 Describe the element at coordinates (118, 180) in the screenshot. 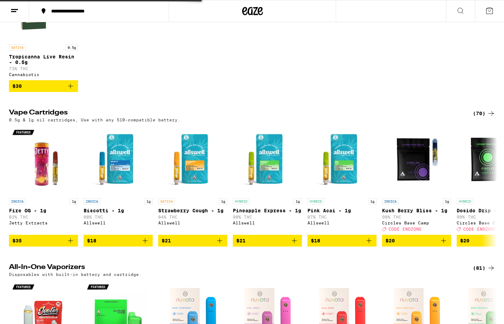

I see `a: Open page for Biscotti - 1g from Allswell` at that location.